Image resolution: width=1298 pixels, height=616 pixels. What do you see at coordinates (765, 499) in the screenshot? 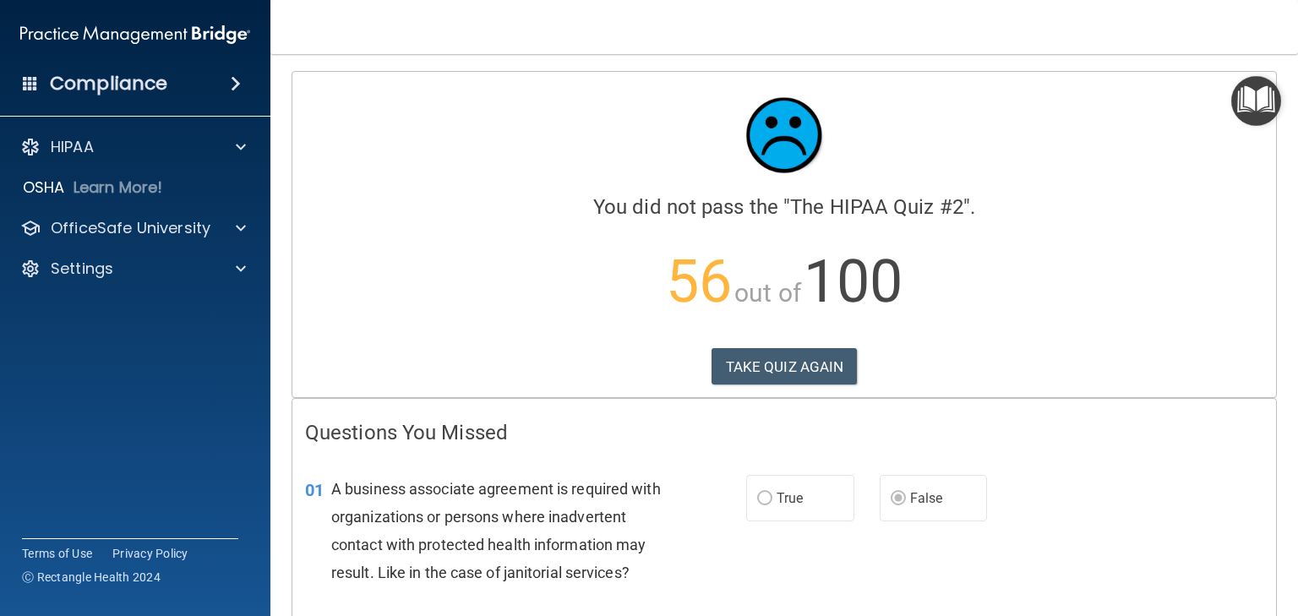
I see `input: True` at bounding box center [765, 499].